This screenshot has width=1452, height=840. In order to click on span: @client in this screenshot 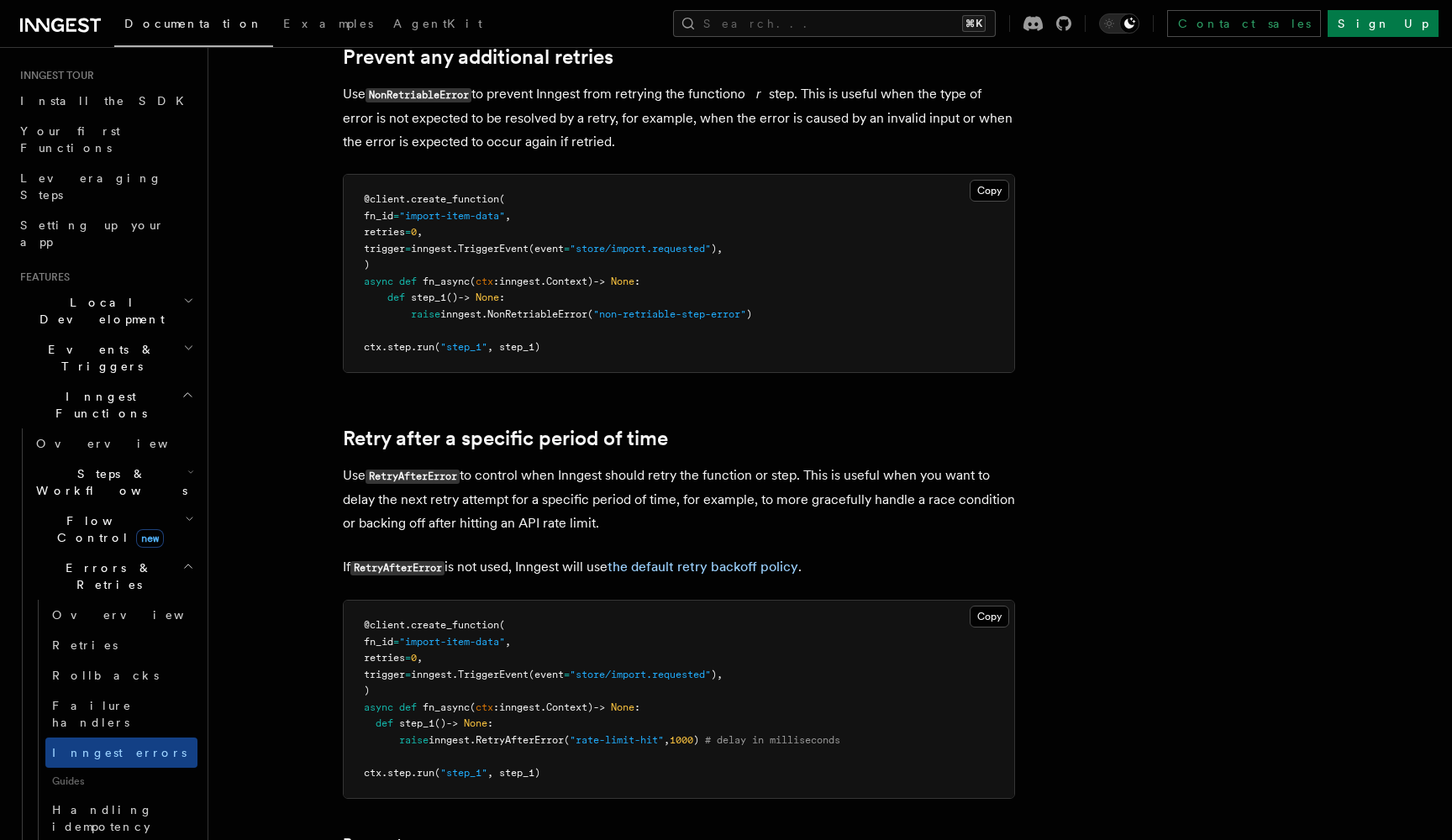, I will do `click(384, 625)`.